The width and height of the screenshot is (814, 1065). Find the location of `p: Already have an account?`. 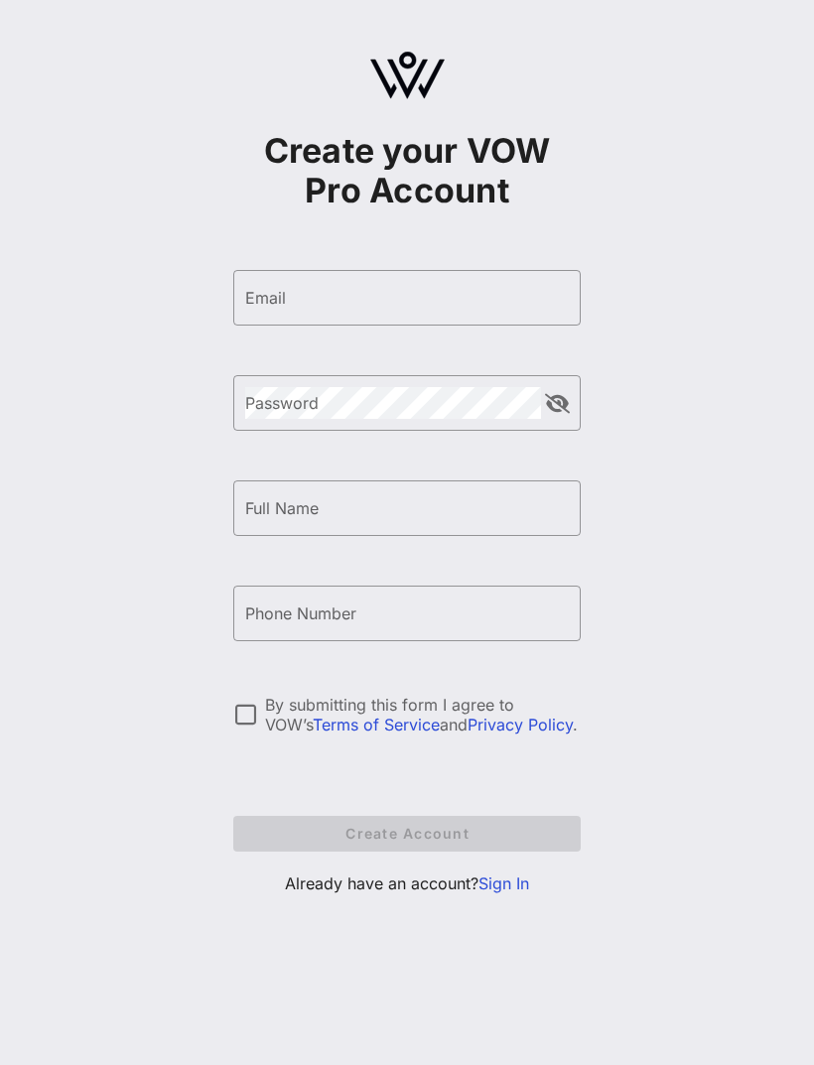

p: Already have an account? is located at coordinates (407, 883).